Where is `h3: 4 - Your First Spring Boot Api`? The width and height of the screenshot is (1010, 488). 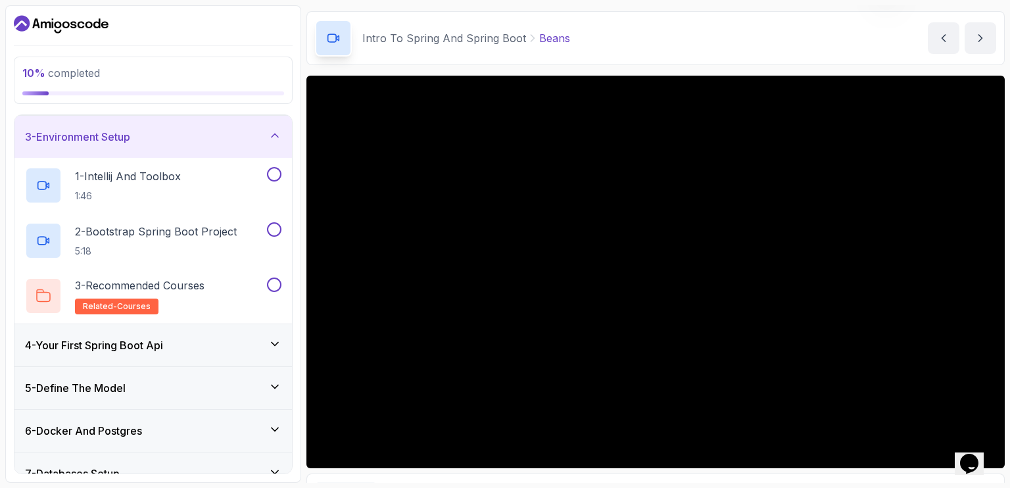
h3: 4 - Your First Spring Boot Api is located at coordinates (94, 345).